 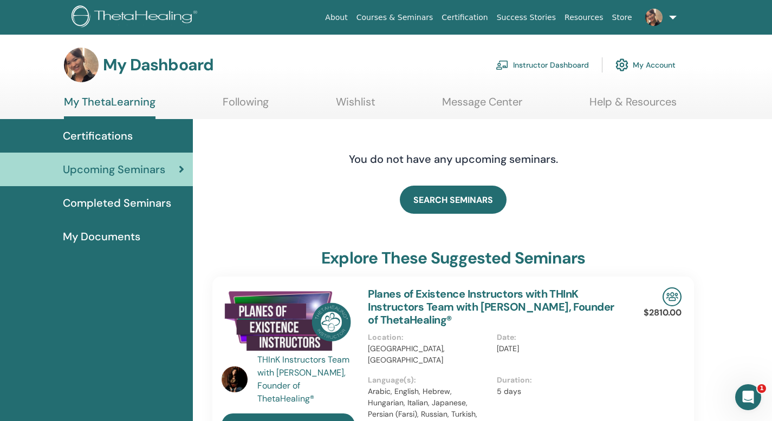 I want to click on h3: My Dashboard, so click(x=158, y=65).